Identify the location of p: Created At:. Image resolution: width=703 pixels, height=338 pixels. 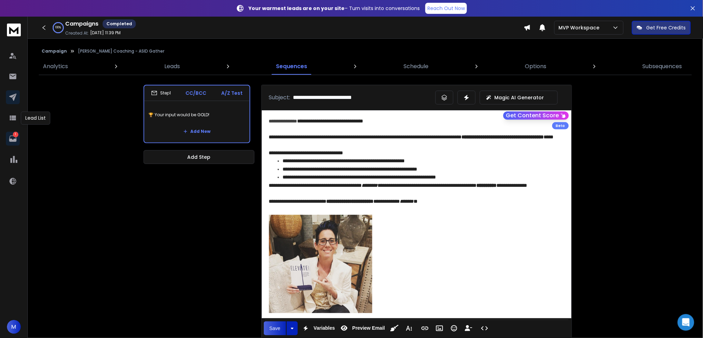
(77, 33).